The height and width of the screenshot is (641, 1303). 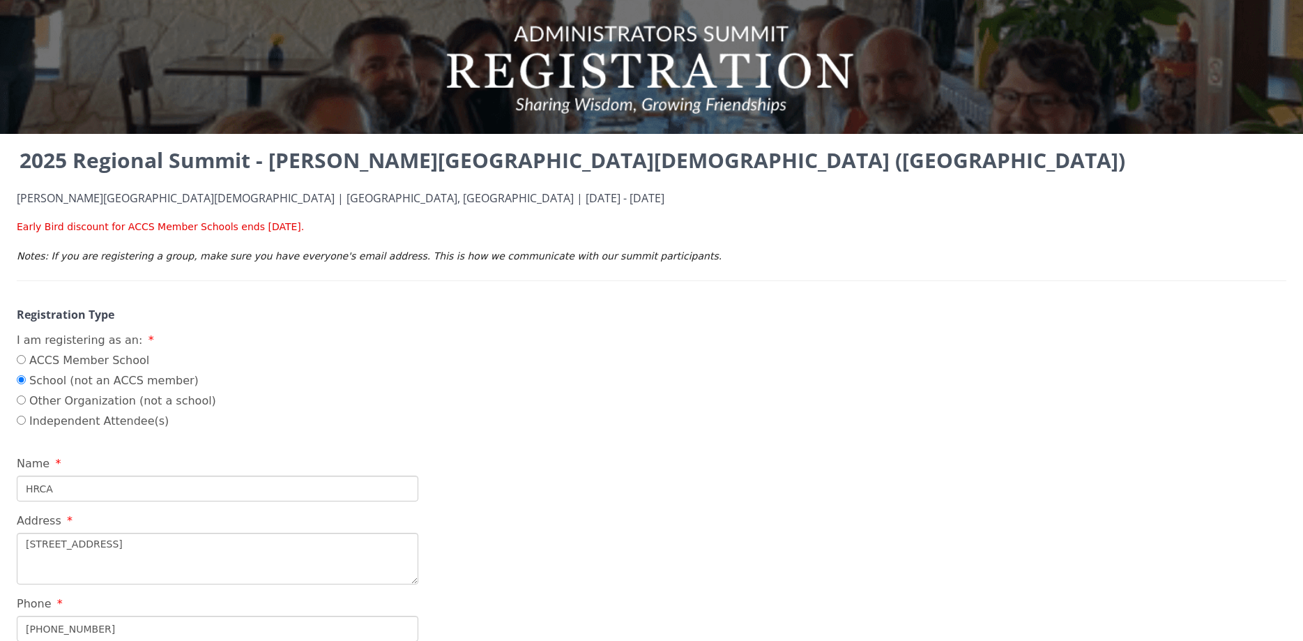 I want to click on span: Name, so click(x=33, y=463).